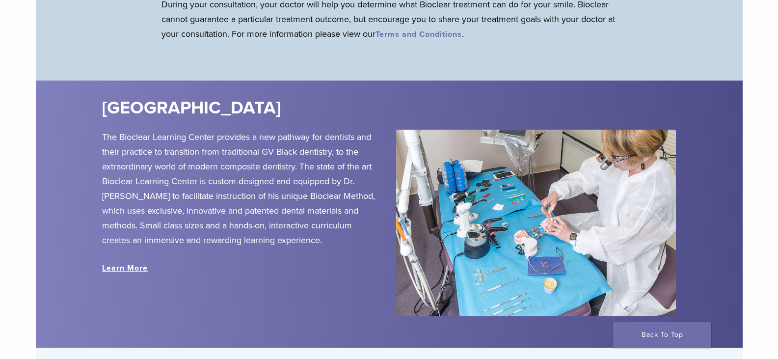 Image resolution: width=778 pixels, height=359 pixels. Describe the element at coordinates (125, 268) in the screenshot. I see `a: Learn More` at that location.